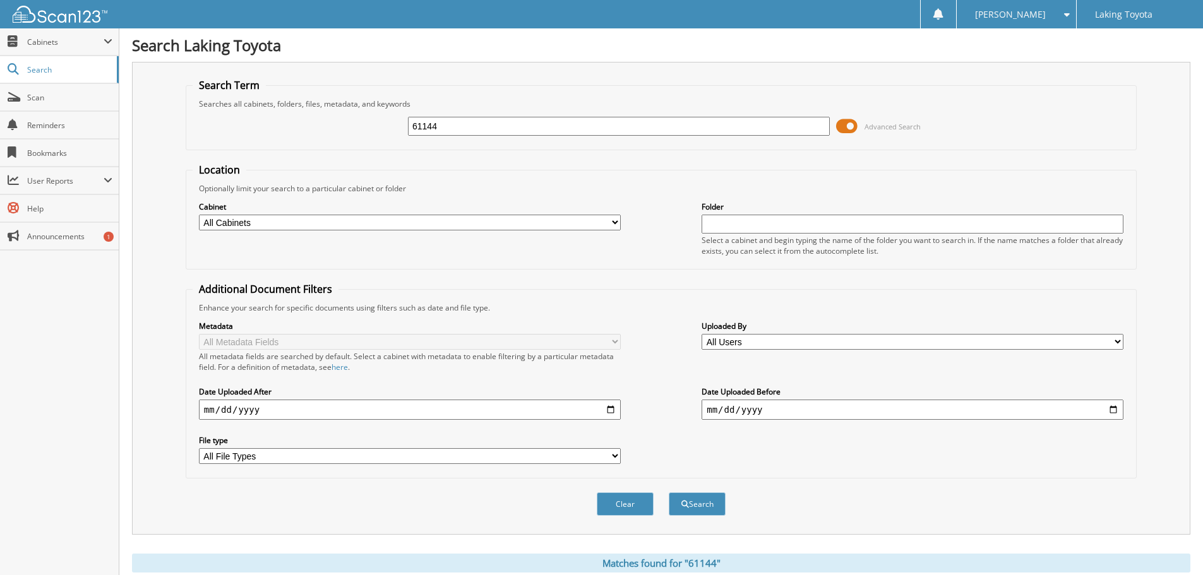  I want to click on div: All metadata fields are searched by default. Select a cabinet with metadata to enable filtering b..., so click(410, 362).